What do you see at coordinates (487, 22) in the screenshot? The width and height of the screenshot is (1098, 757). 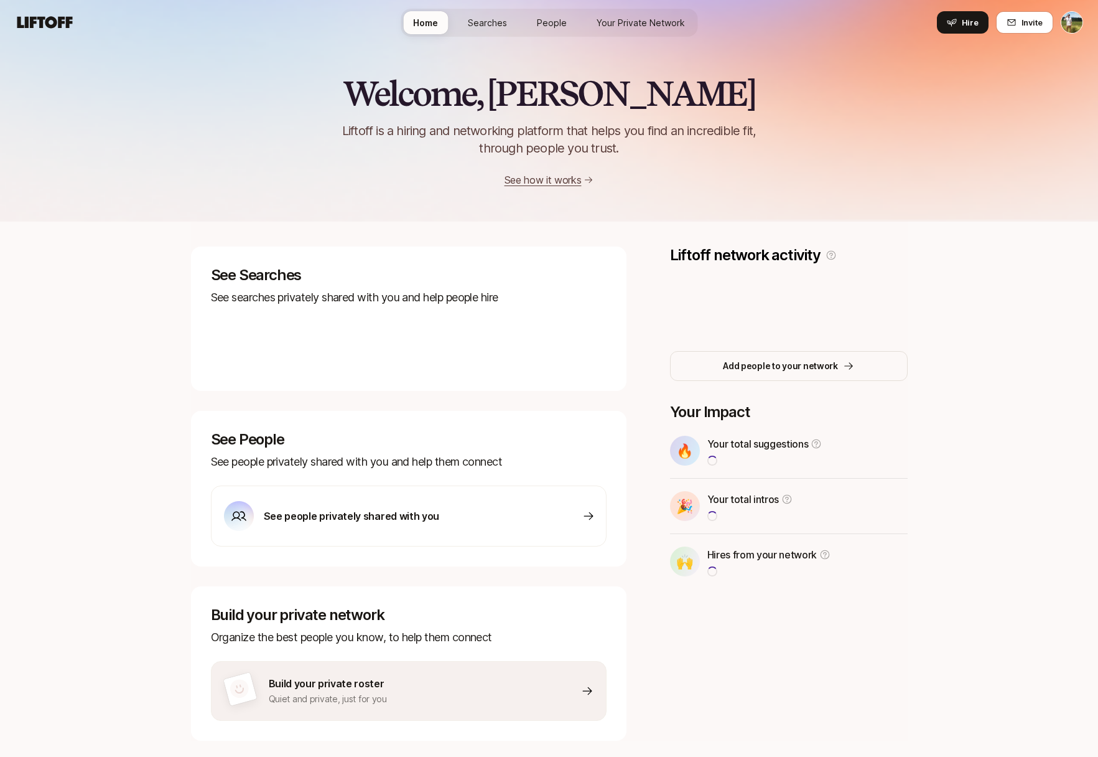 I see `a: Searches` at bounding box center [487, 22].